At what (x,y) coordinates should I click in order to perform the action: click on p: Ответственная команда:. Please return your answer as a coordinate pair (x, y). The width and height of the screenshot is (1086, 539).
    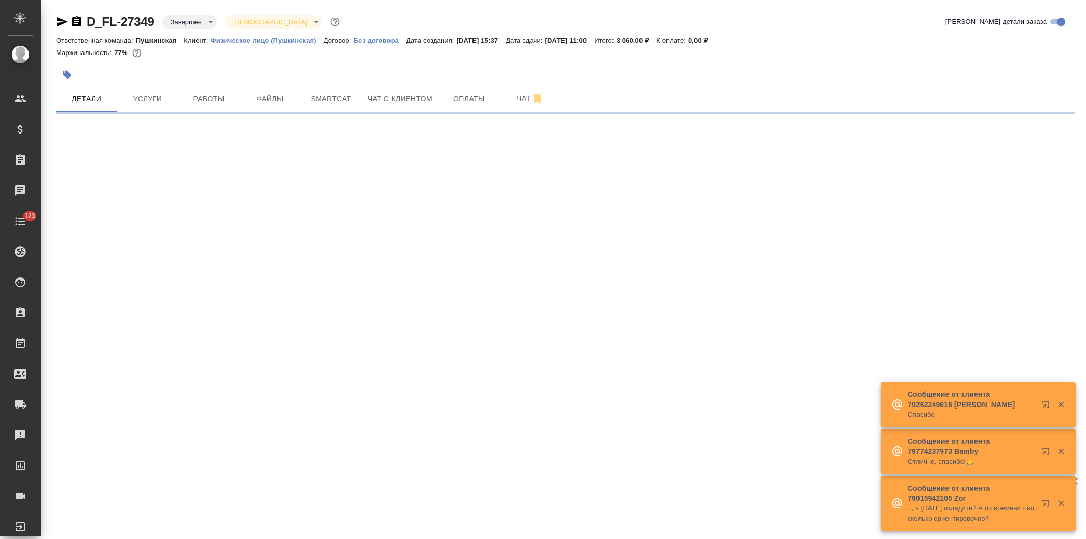
    Looking at the image, I should click on (96, 40).